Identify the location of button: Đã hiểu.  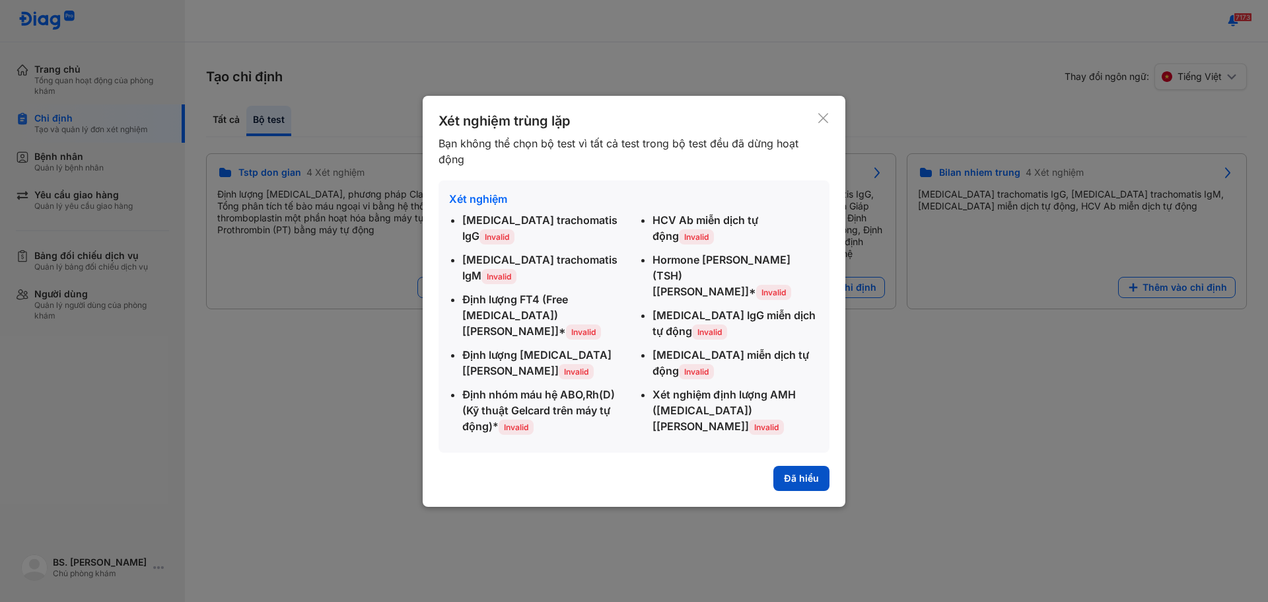
(801, 478).